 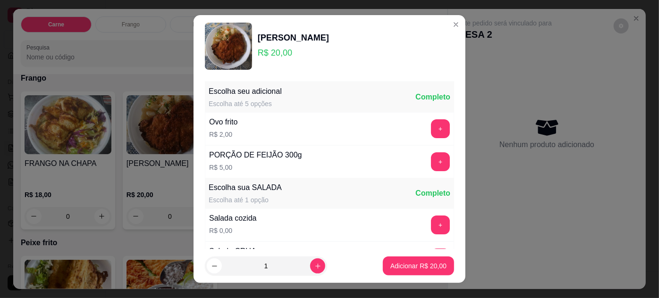 What do you see at coordinates (233, 219) in the screenshot?
I see `div: Salada cozida` at bounding box center [233, 219].